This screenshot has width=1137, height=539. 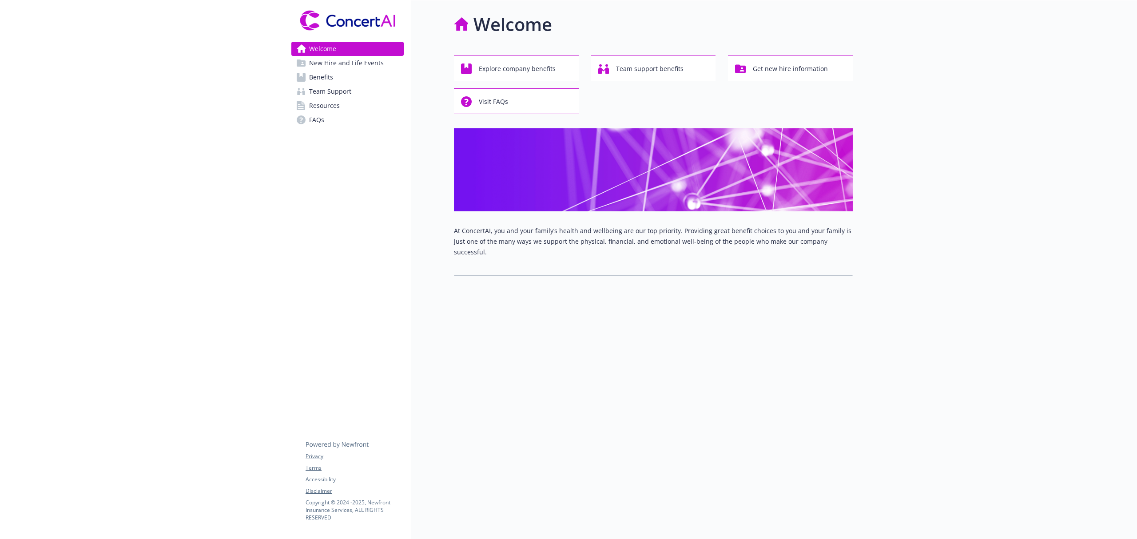 What do you see at coordinates (354, 456) in the screenshot?
I see `a: Privacy` at bounding box center [354, 456].